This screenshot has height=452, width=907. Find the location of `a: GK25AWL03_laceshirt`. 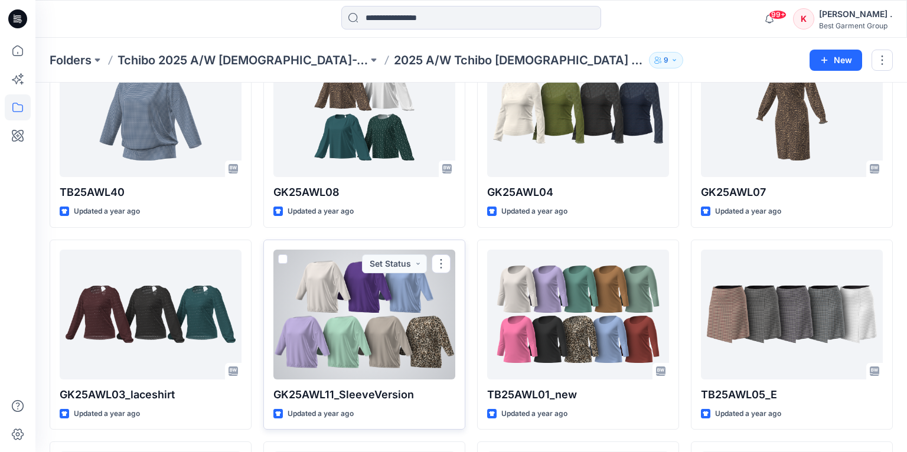

a: GK25AWL03_laceshirt is located at coordinates (151, 315).